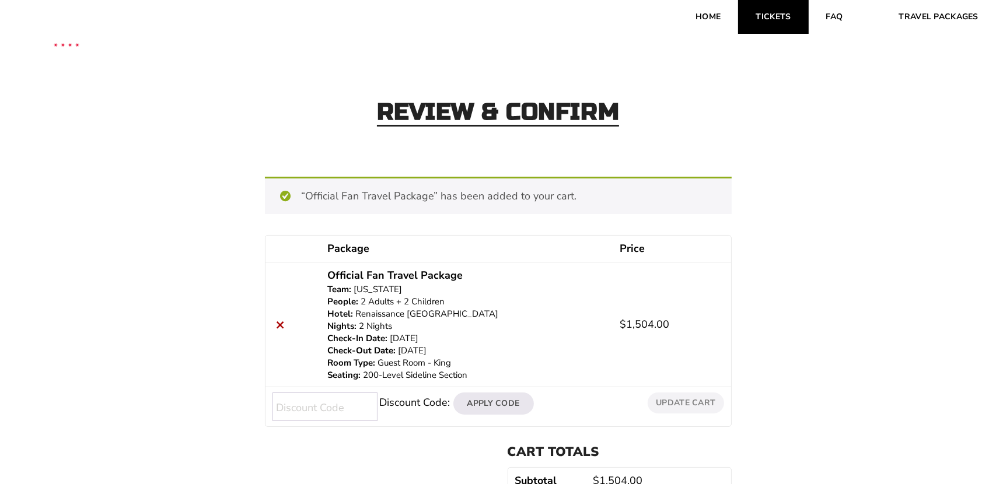  Describe the element at coordinates (466, 375) in the screenshot. I see `p: 200-Level Sideline Section` at that location.